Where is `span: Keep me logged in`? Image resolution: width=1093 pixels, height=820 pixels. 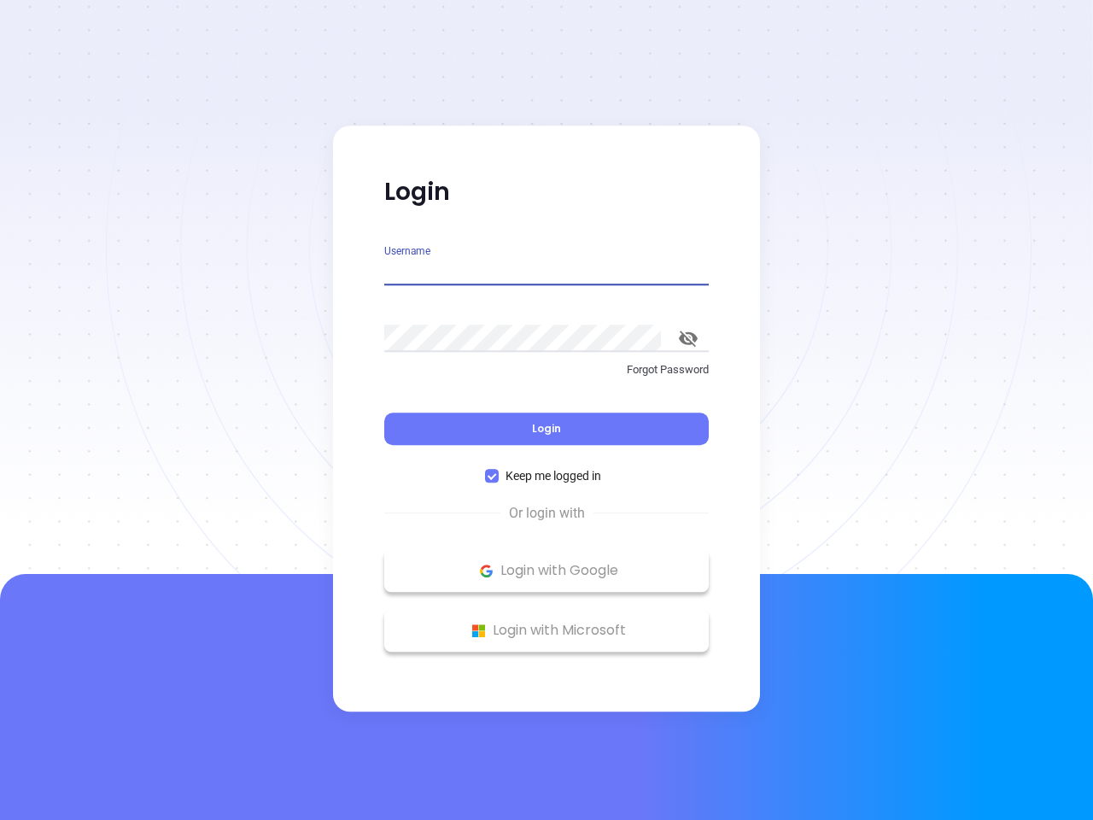 span: Keep me logged in is located at coordinates (553, 476).